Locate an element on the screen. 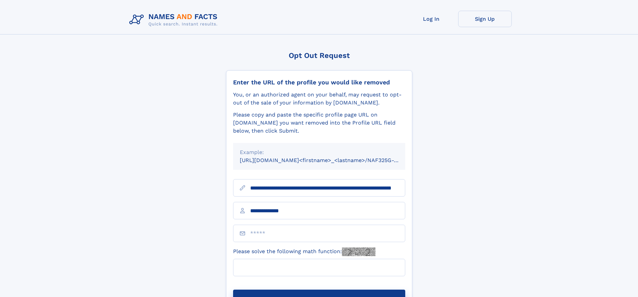  label: Please solve the following math function: is located at coordinates (304, 252).